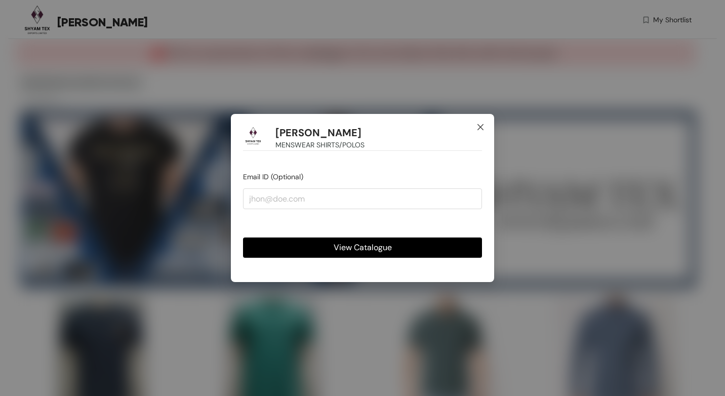 The width and height of the screenshot is (725, 396). What do you see at coordinates (480, 127) in the screenshot?
I see `span: close` at bounding box center [480, 127].